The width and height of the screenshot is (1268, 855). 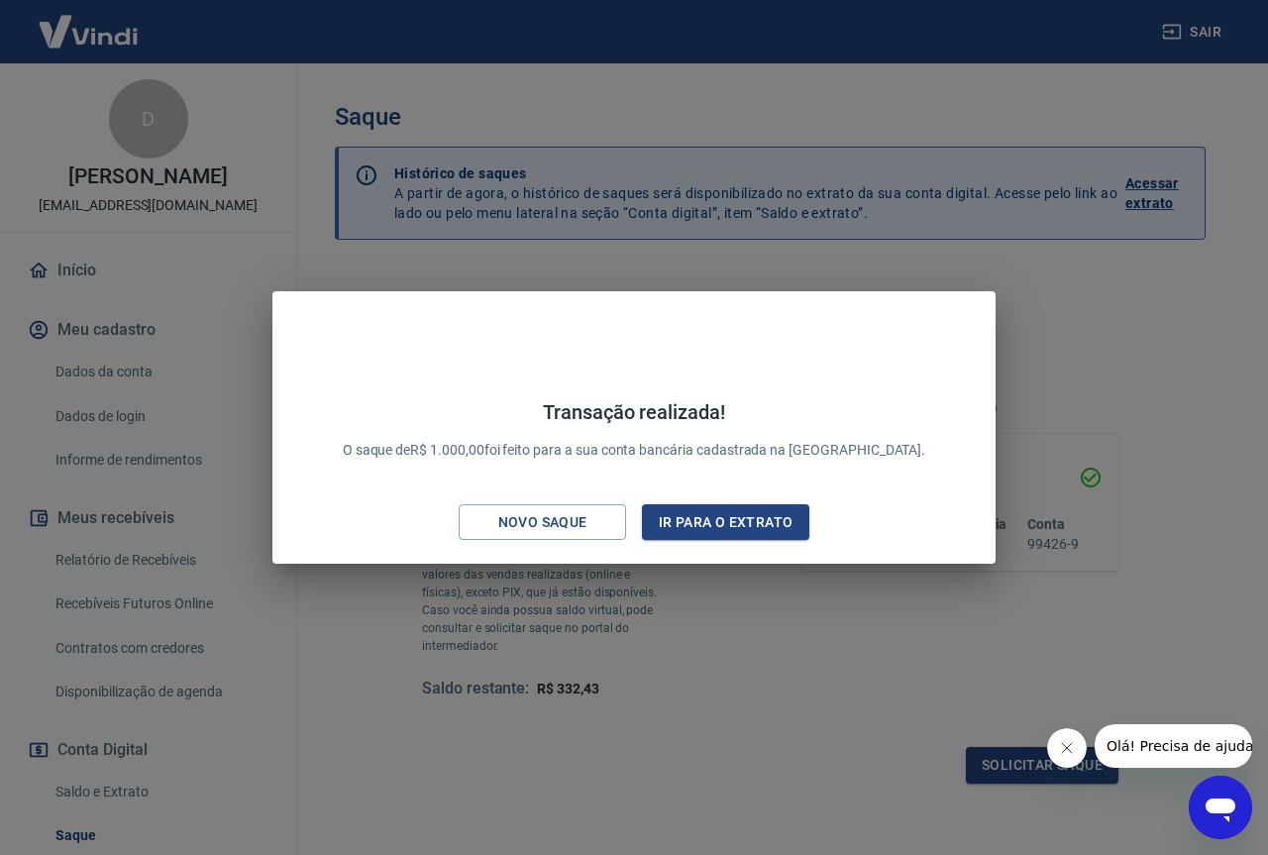 What do you see at coordinates (543, 522) in the screenshot?
I see `div: Novo saque` at bounding box center [543, 522].